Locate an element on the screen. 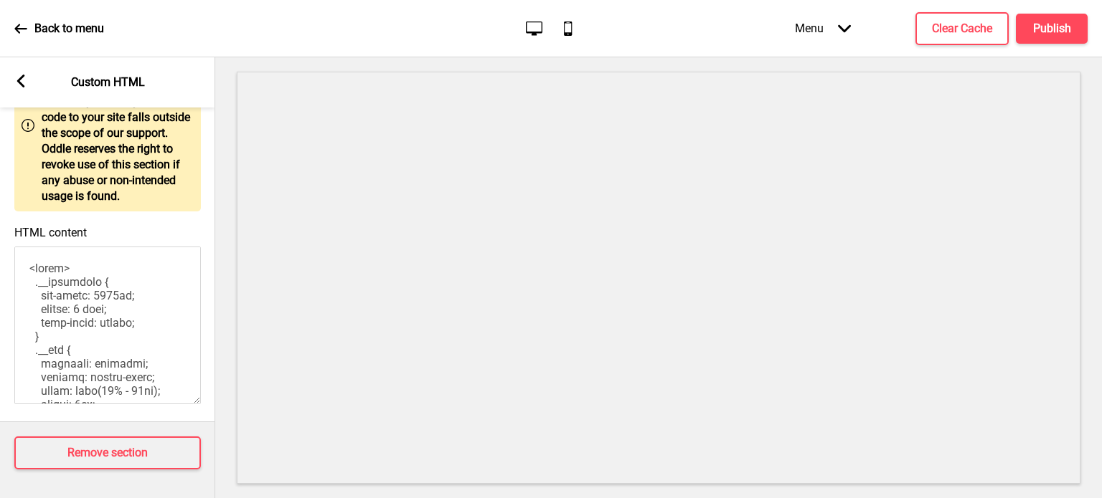 This screenshot has height=498, width=1102. label: HTML content is located at coordinates (50, 232).